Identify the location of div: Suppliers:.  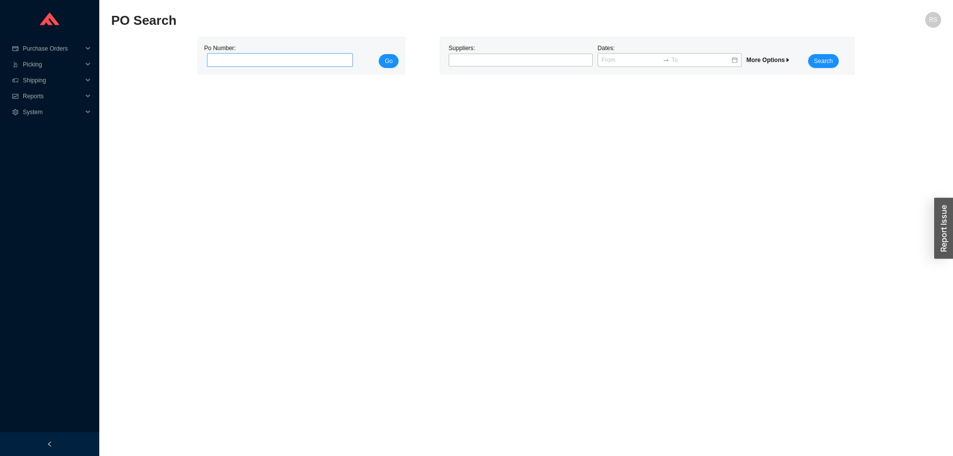
(521, 56).